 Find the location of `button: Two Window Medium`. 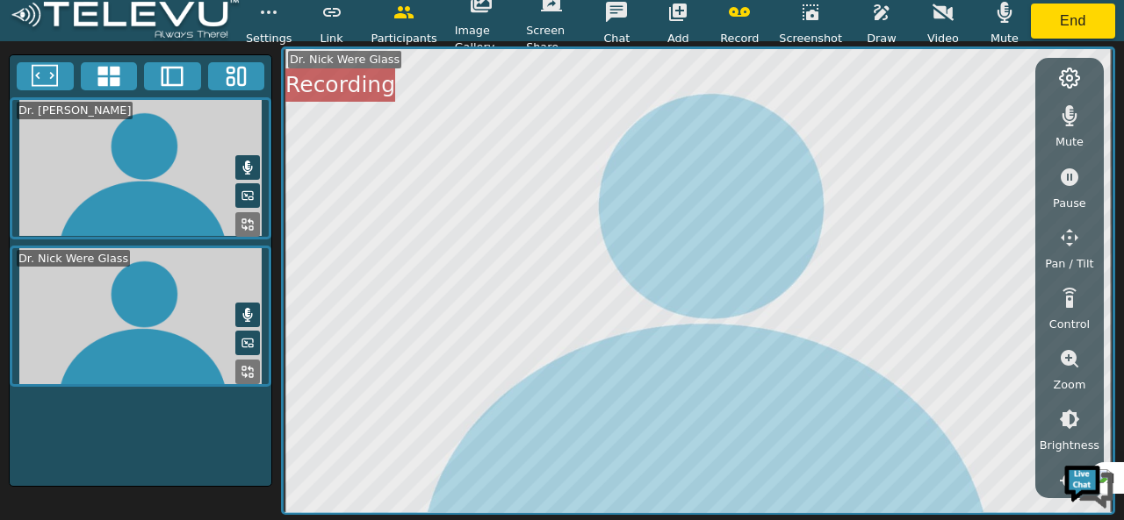

button: Two Window Medium is located at coordinates (172, 76).